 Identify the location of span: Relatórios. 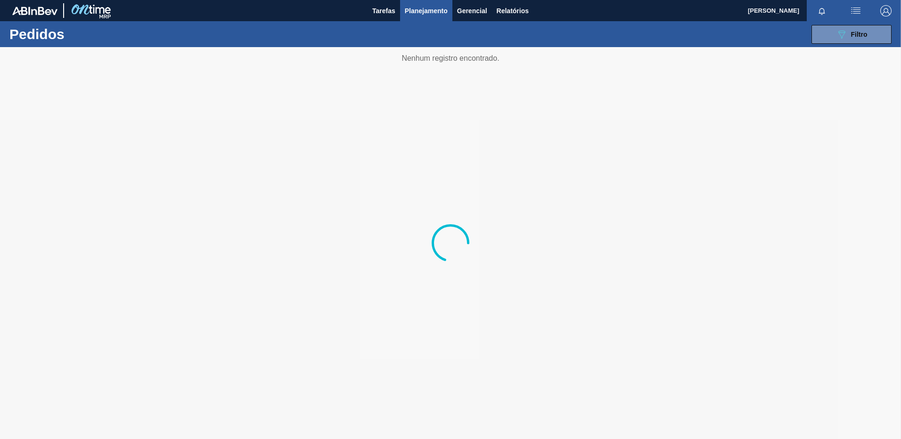
(513, 11).